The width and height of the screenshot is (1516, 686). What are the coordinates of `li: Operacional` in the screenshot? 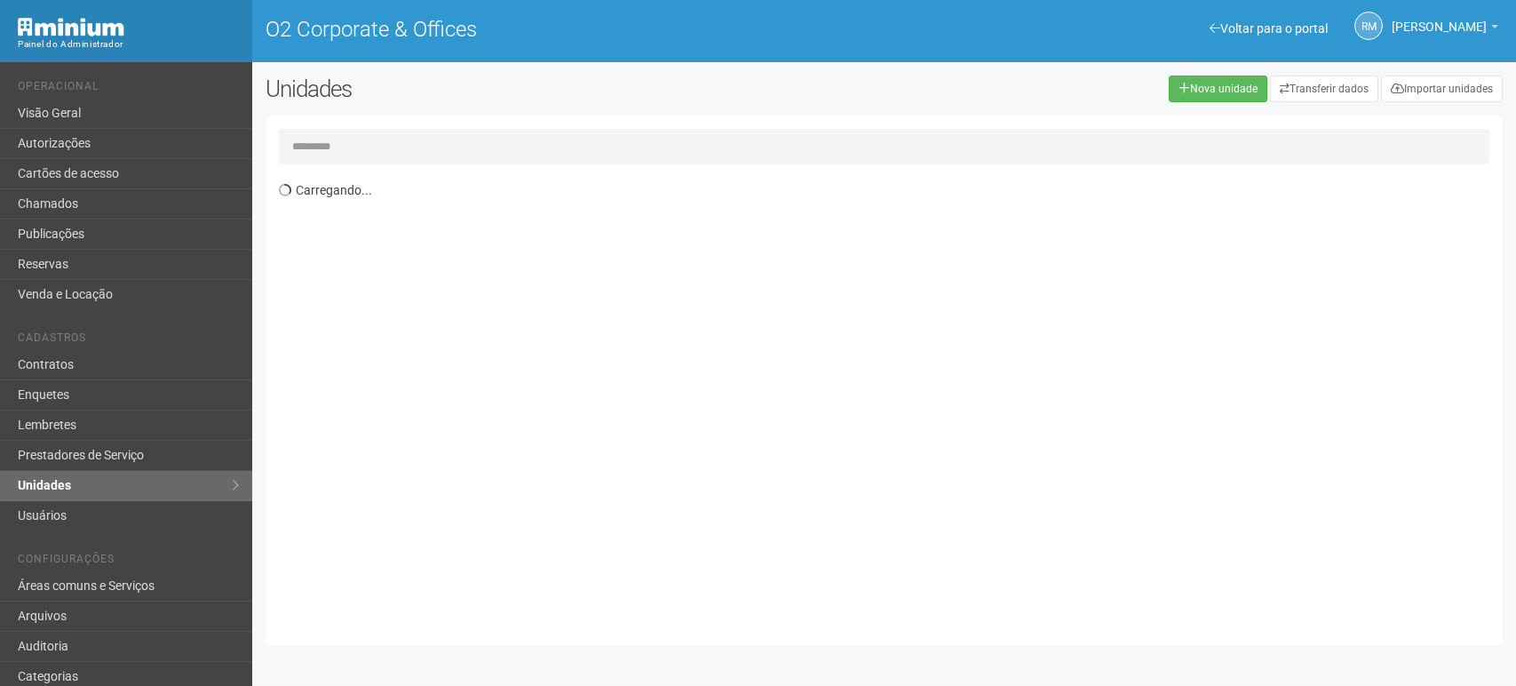 It's located at (128, 89).